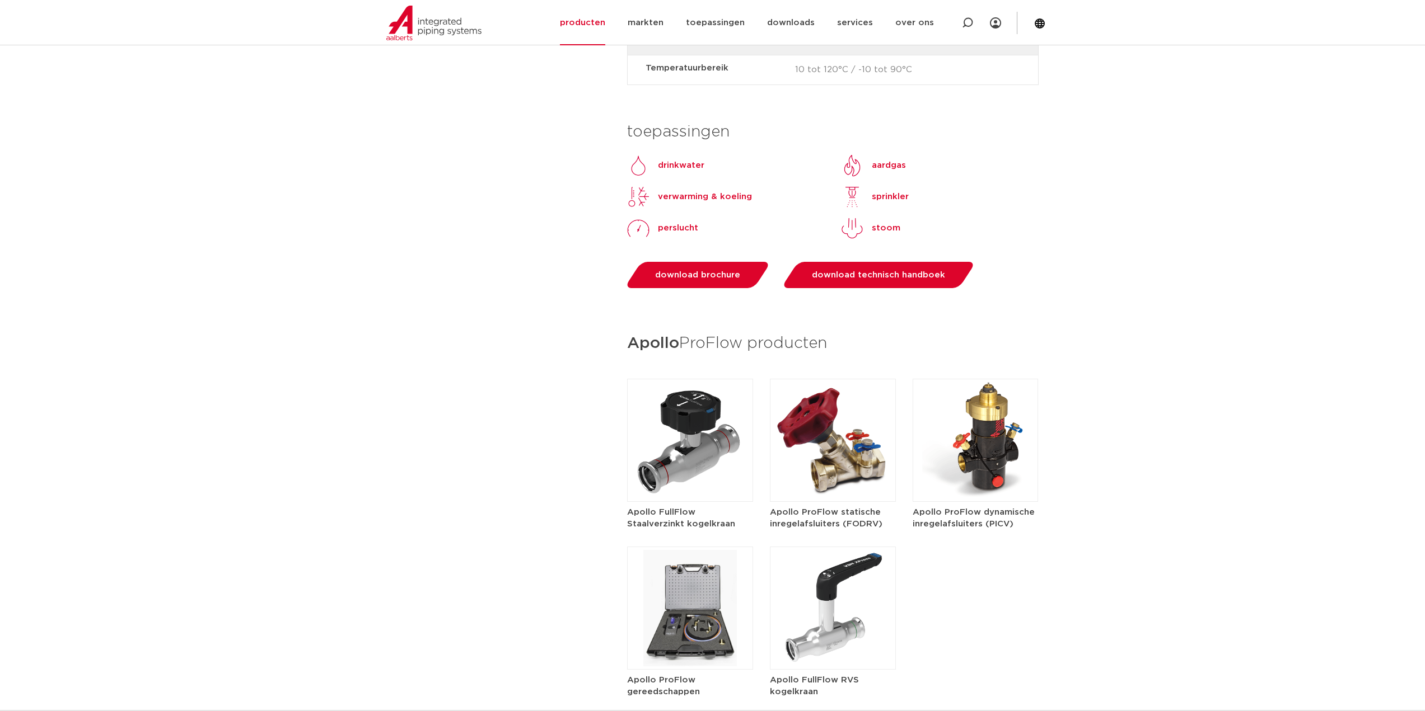  What do you see at coordinates (662, 228) in the screenshot?
I see `a: perslucht` at bounding box center [662, 228].